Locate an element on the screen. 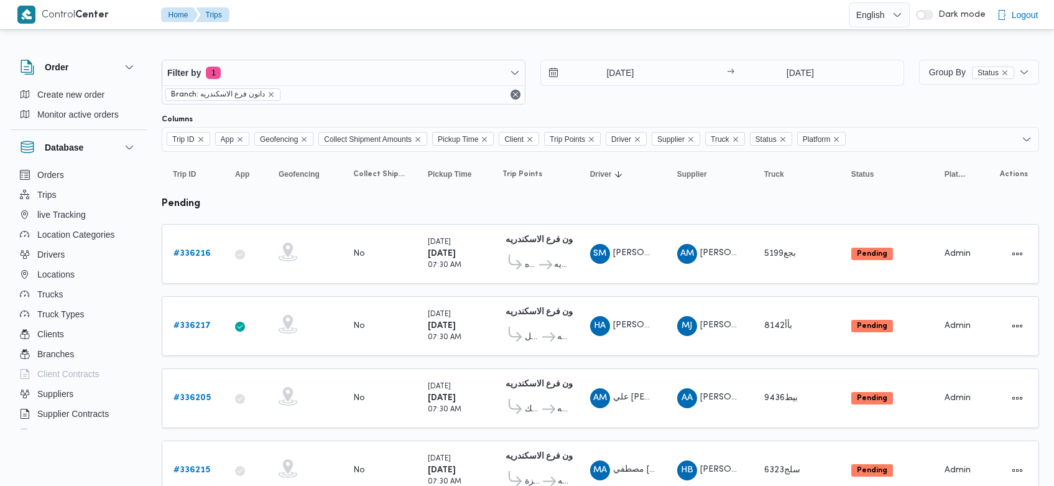 Image resolution: width=1054 pixels, height=486 pixels. span: Drivers is located at coordinates (51, 254).